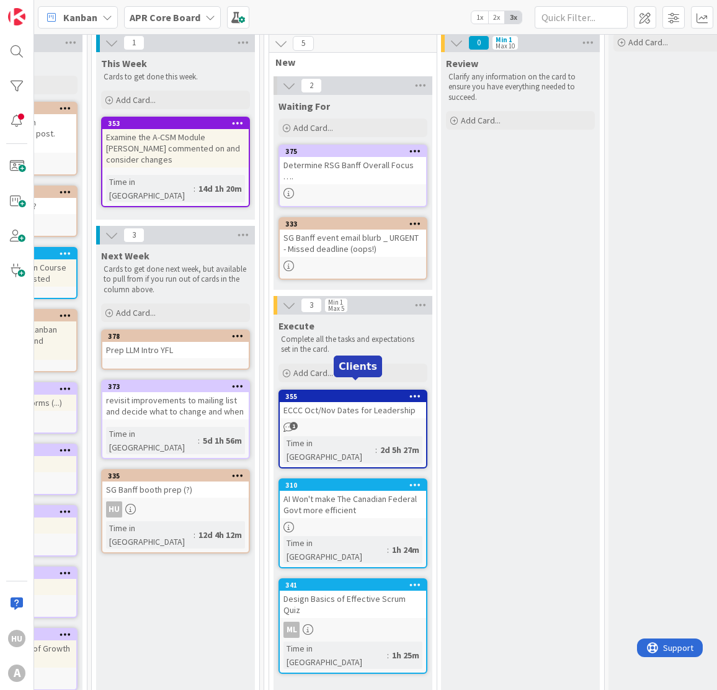 Image resolution: width=717 pixels, height=690 pixels. I want to click on span: 1, so click(294, 426).